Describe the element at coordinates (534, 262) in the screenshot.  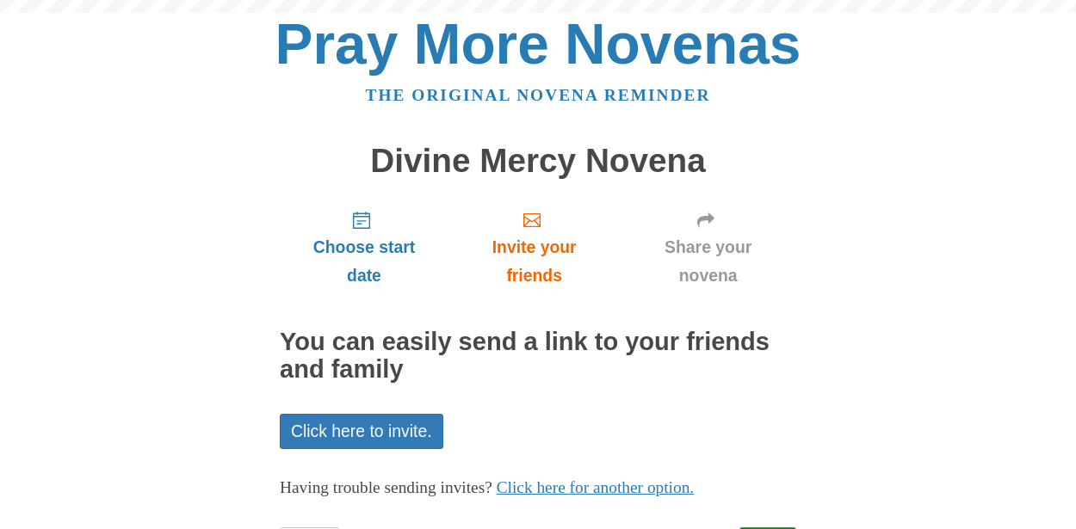
I see `span: Invite your friends` at that location.